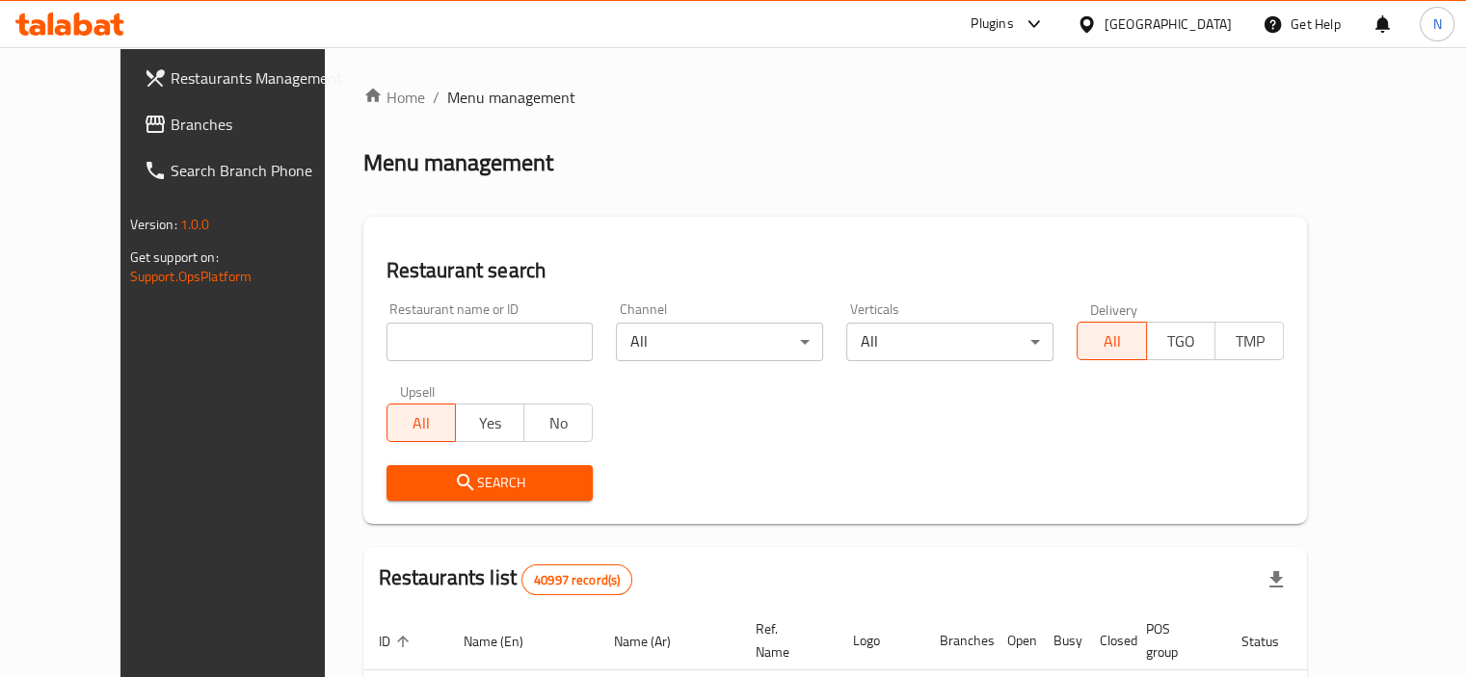 Image resolution: width=1466 pixels, height=677 pixels. I want to click on span: N, so click(1436, 24).